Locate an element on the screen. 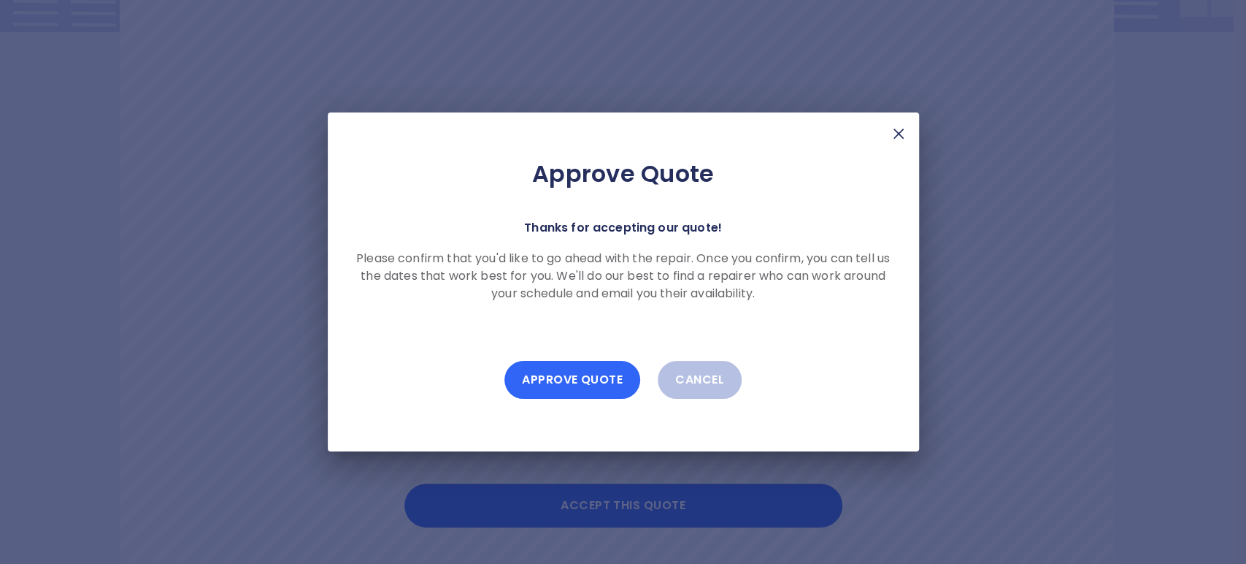 This screenshot has width=1246, height=564. button: Cancel is located at coordinates (699, 380).